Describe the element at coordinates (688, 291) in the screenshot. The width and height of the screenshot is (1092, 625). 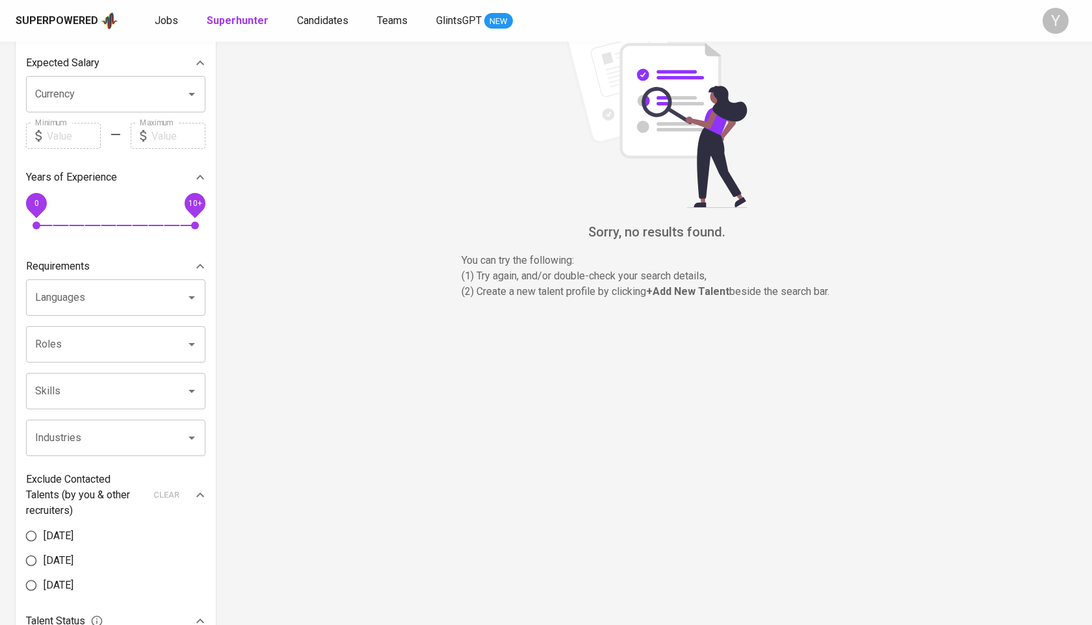
I see `b: + Add New Talent` at that location.